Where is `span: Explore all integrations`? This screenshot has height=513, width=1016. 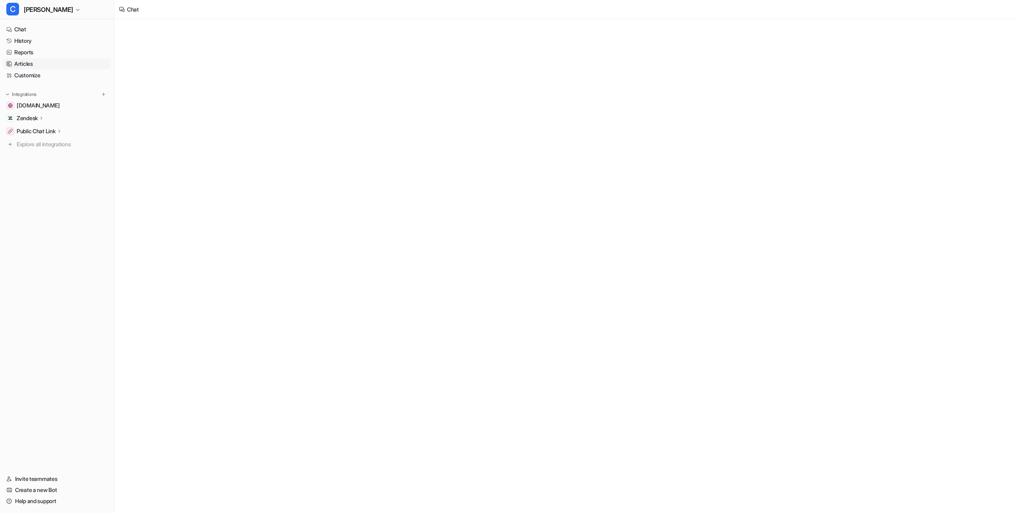 span: Explore all integrations is located at coordinates (62, 144).